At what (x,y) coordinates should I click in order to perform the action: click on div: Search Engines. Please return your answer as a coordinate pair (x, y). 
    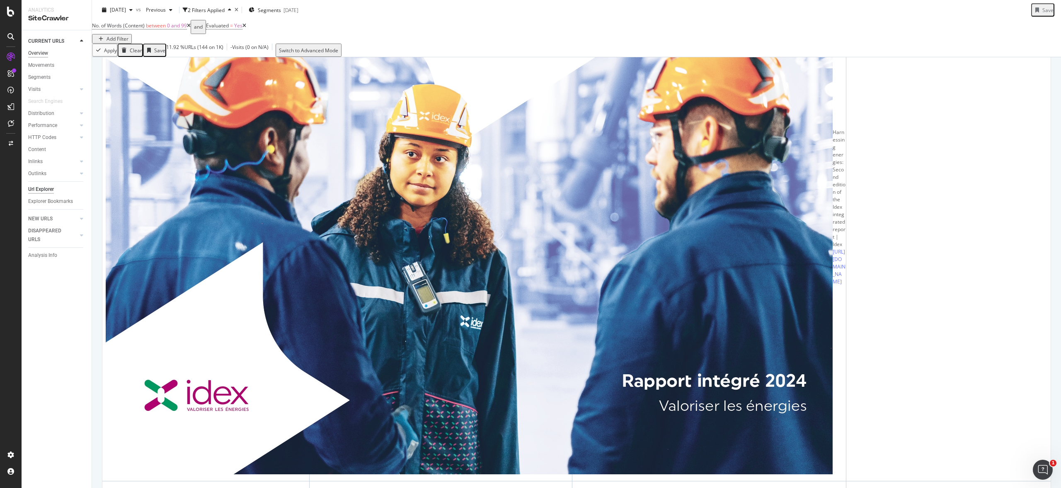
    Looking at the image, I should click on (45, 101).